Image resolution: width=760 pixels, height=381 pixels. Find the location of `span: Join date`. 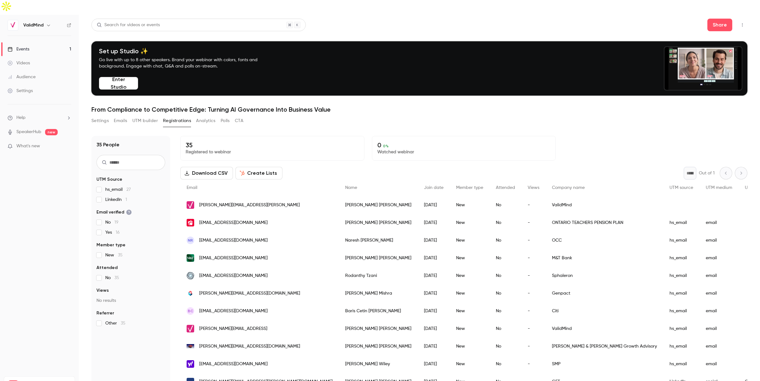

span: Join date is located at coordinates (434, 188).